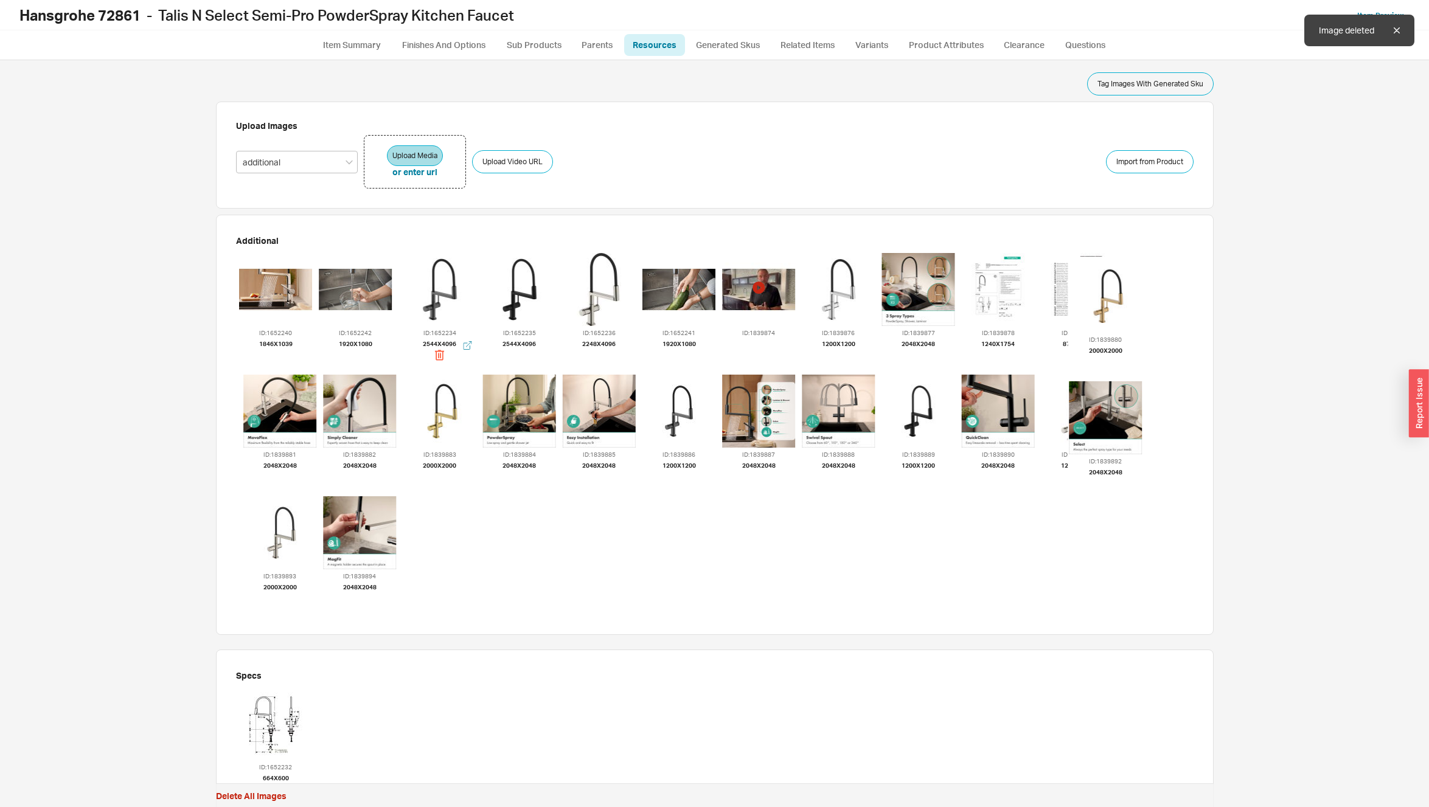  I want to click on b: Specs, so click(715, 676).